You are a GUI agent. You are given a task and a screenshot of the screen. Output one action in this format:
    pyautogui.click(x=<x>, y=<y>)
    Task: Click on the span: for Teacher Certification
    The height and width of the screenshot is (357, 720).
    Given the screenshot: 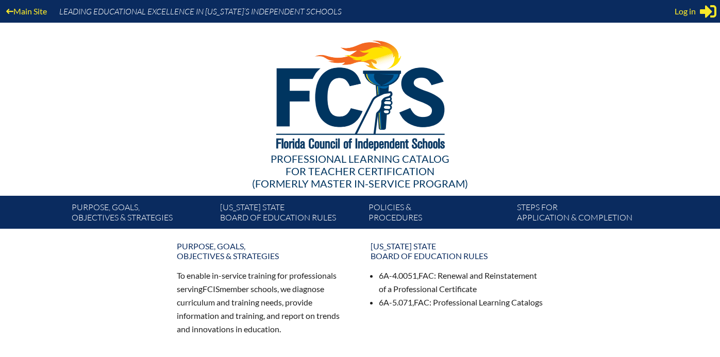 What is the action you would take?
    pyautogui.click(x=360, y=171)
    